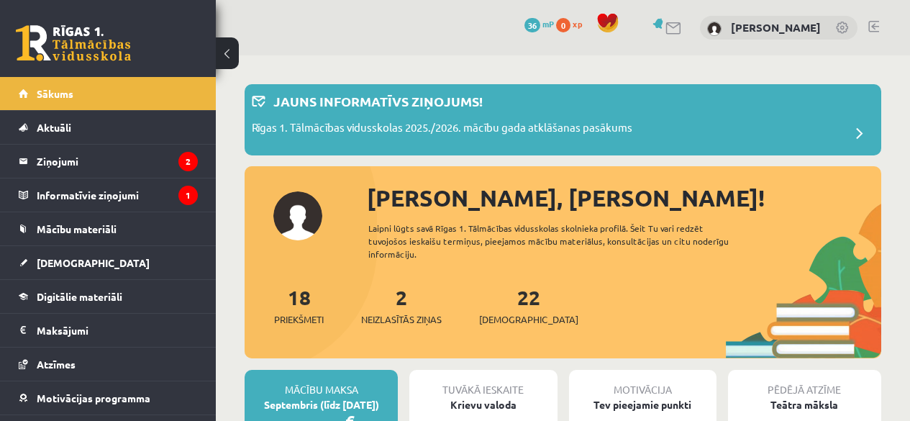  What do you see at coordinates (804, 404) in the screenshot?
I see `div: Teātra māksla` at bounding box center [804, 404].